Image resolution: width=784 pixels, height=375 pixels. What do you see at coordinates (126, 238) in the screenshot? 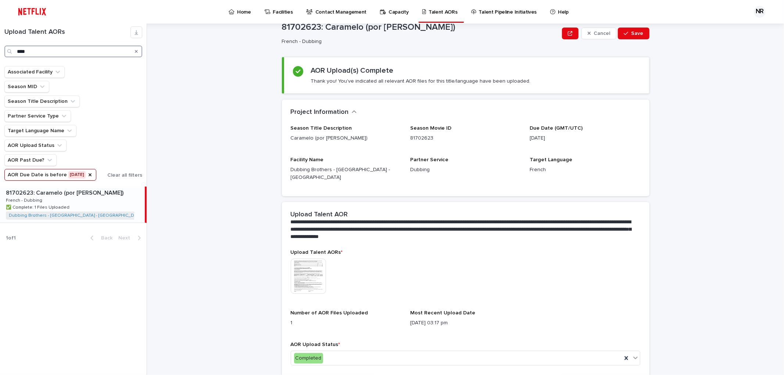
I see `span: Next` at bounding box center [126, 238].